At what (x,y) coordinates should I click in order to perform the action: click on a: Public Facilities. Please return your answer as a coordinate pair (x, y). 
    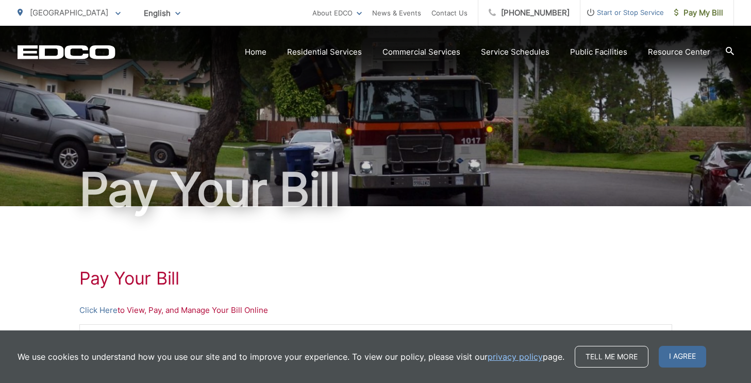
    Looking at the image, I should click on (598, 52).